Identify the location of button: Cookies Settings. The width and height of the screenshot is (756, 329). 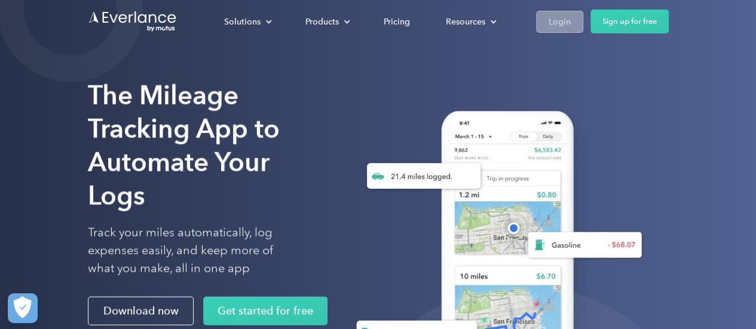
(23, 308).